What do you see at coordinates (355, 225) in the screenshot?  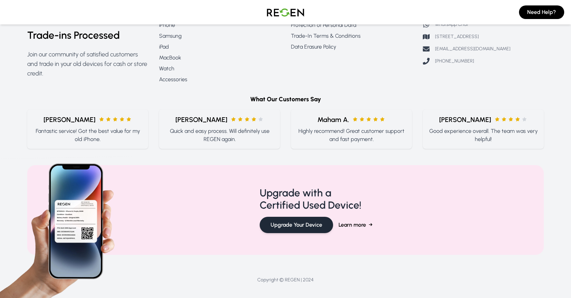 I see `button: Learn more→` at bounding box center [355, 225].